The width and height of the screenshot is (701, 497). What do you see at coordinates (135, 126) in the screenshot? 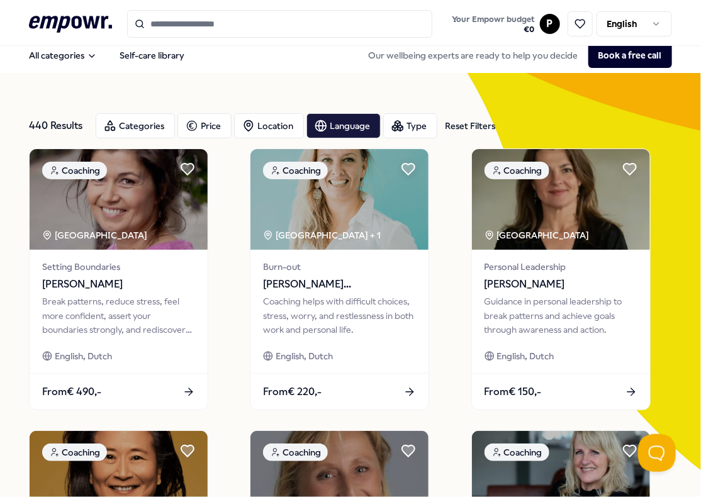
I see `div: Categories` at bounding box center [135, 126].